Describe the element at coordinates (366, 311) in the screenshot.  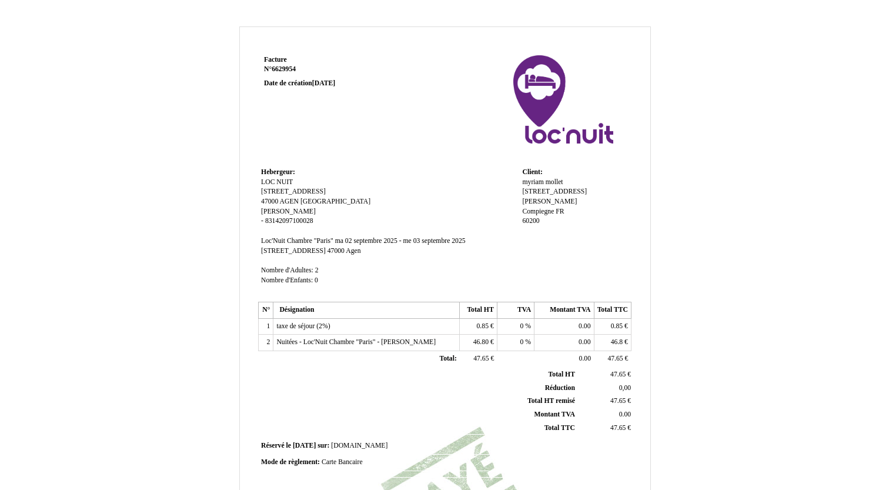
I see `th: Désignation` at that location.